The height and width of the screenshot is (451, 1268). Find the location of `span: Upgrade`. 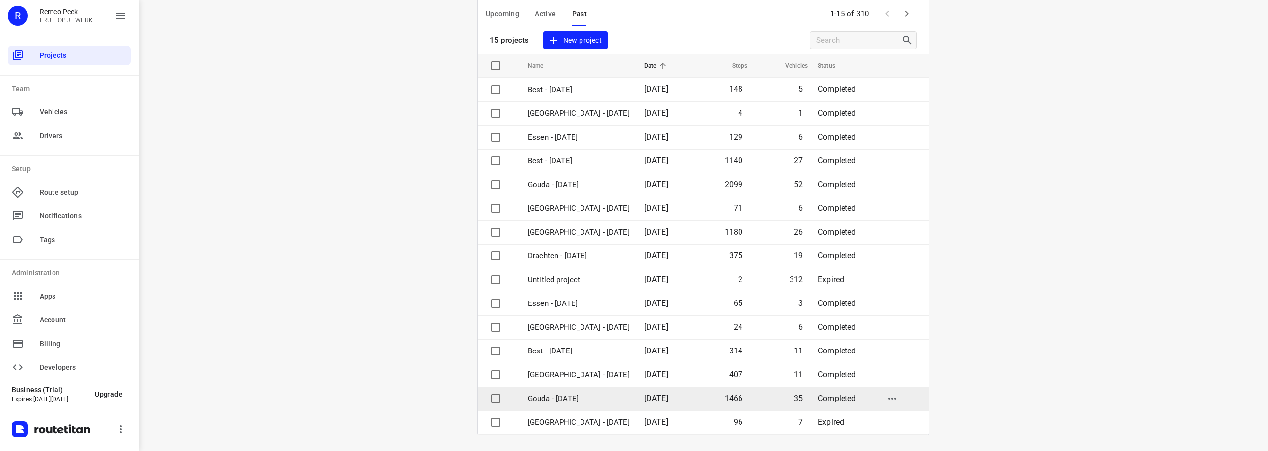

span: Upgrade is located at coordinates (108, 394).